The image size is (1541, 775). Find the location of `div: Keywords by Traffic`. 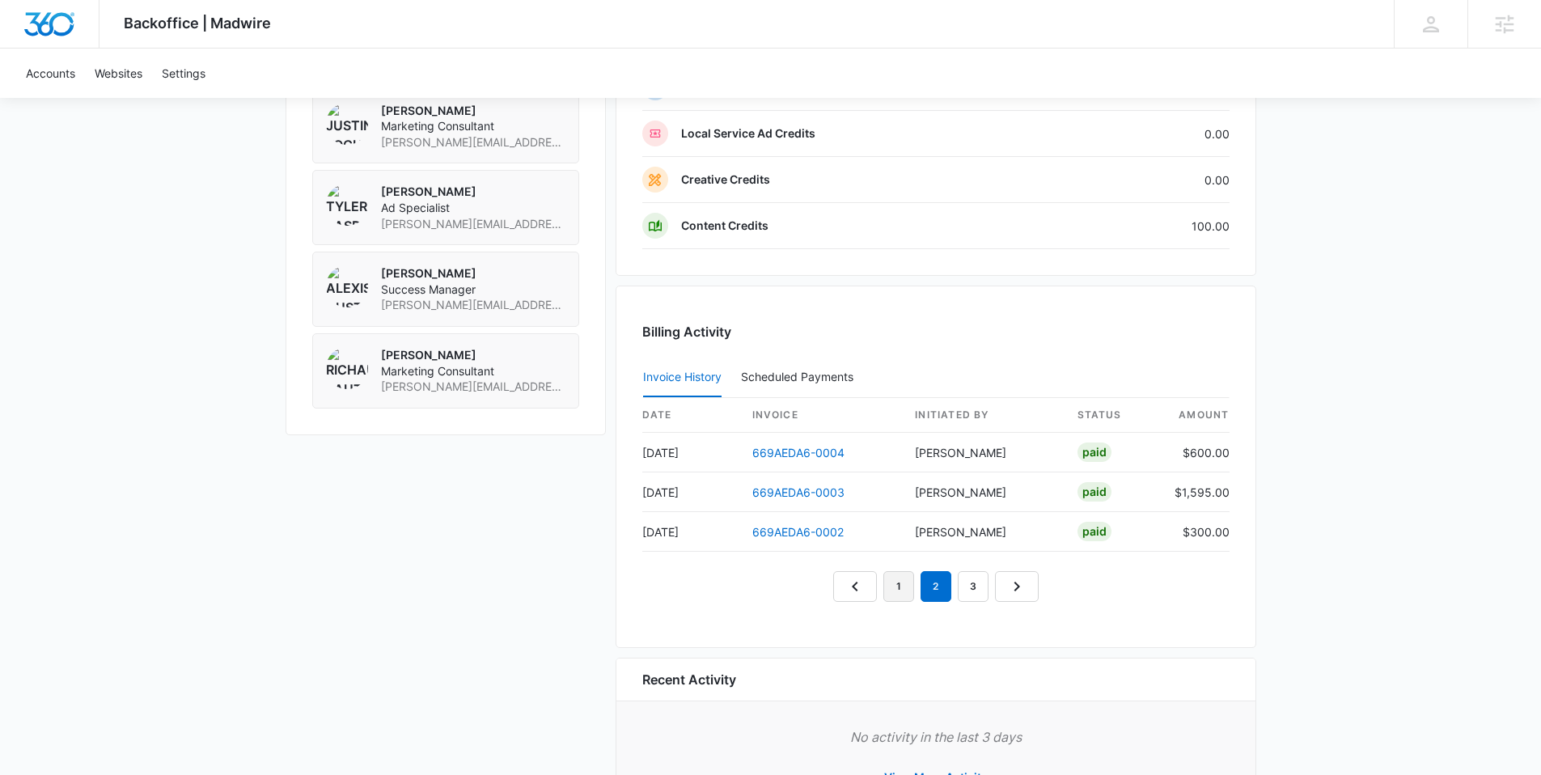

div: Keywords by Traffic is located at coordinates (226, 100).